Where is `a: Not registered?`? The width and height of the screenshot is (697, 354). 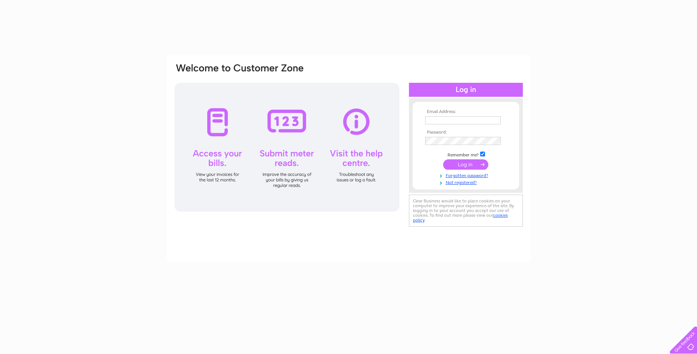 a: Not registered? is located at coordinates (467, 182).